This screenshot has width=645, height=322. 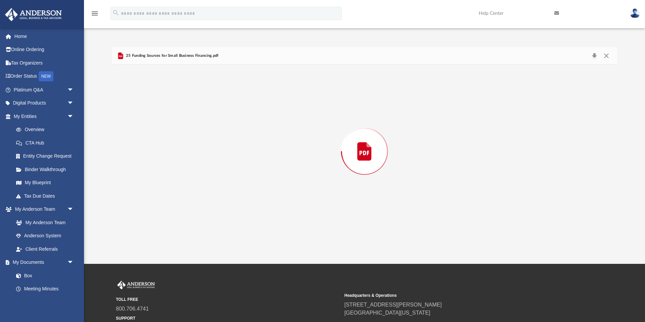 What do you see at coordinates (45, 249) in the screenshot?
I see `a: Client Referrals` at bounding box center [45, 249].